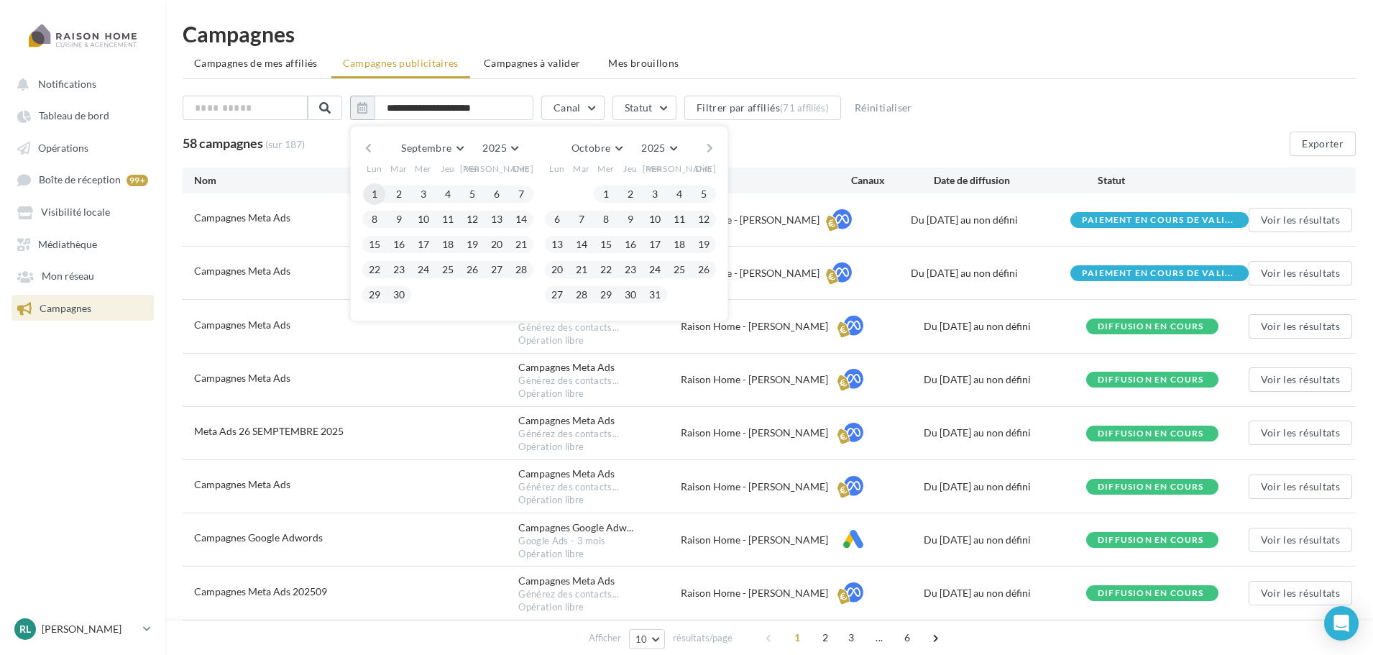  I want to click on span: 2025, so click(653, 147).